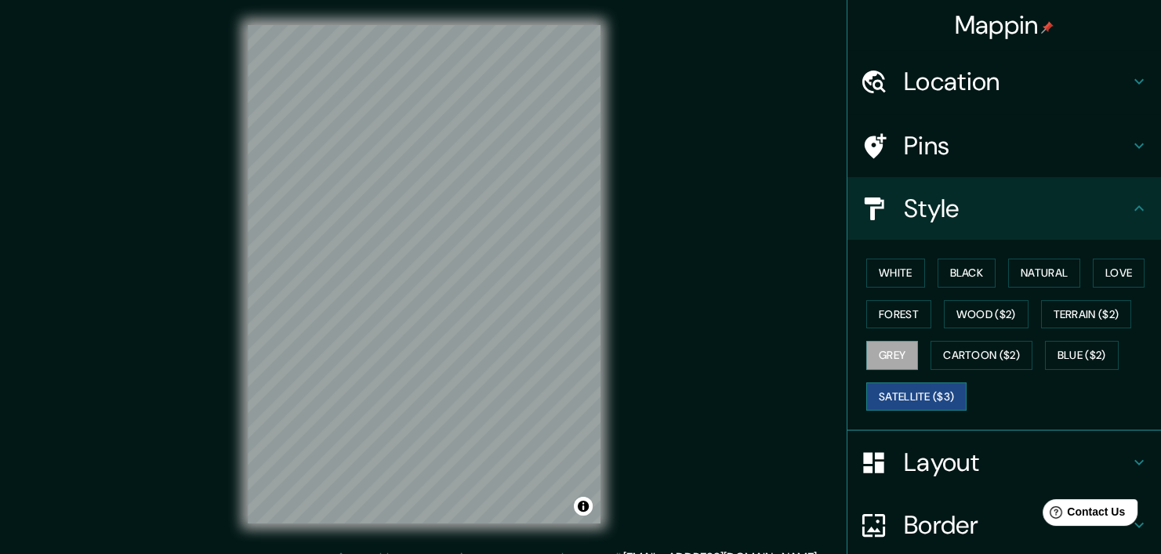 This screenshot has width=1161, height=554. Describe the element at coordinates (1044, 273) in the screenshot. I see `button: Natural` at that location.